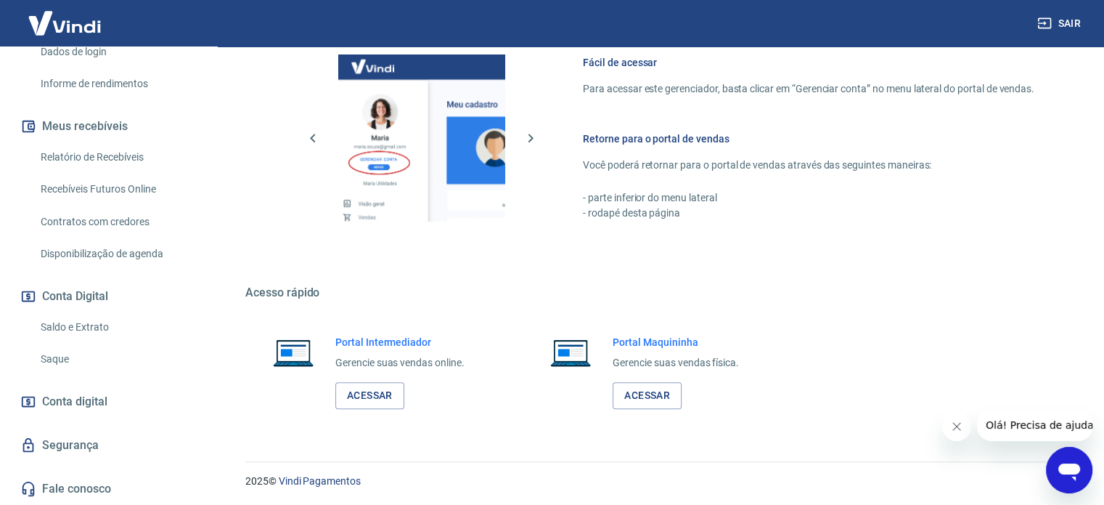 The height and width of the screenshot is (505, 1104). I want to click on a: Saque, so click(117, 359).